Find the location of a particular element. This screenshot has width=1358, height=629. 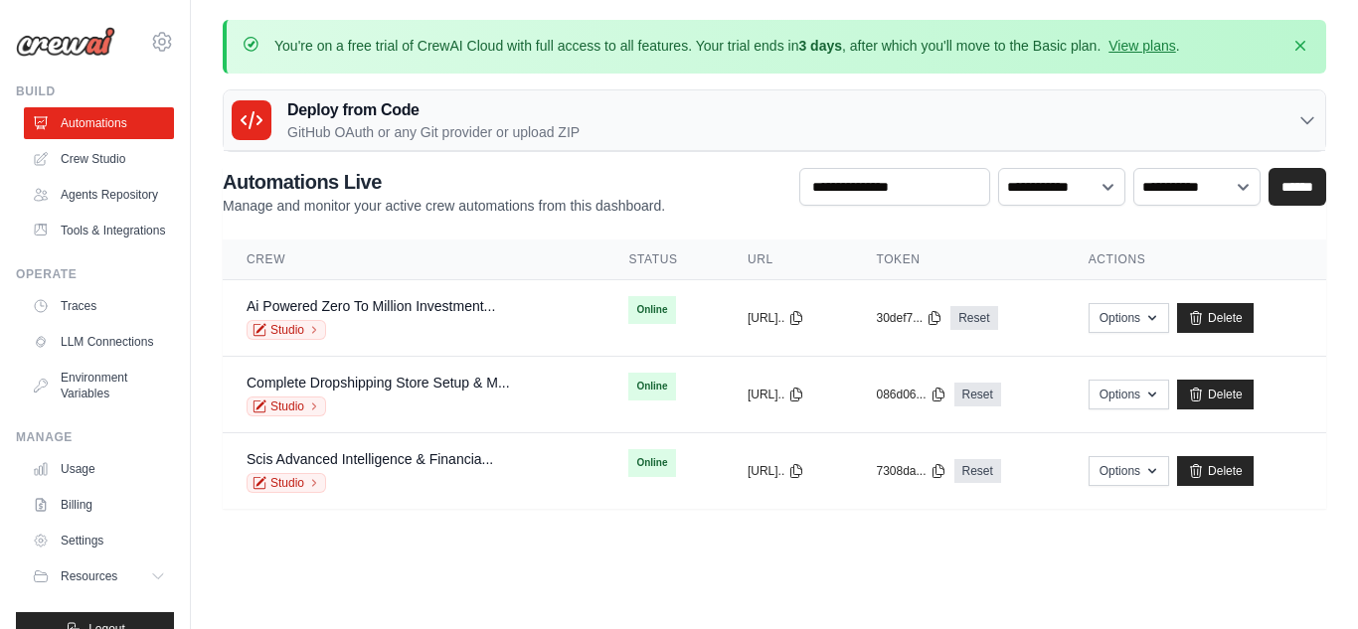

a: Automations is located at coordinates (98, 123).